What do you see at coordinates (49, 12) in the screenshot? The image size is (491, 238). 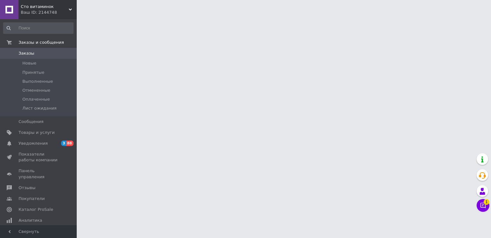 I see `div: Ваш ID: 2144748` at bounding box center [49, 12].